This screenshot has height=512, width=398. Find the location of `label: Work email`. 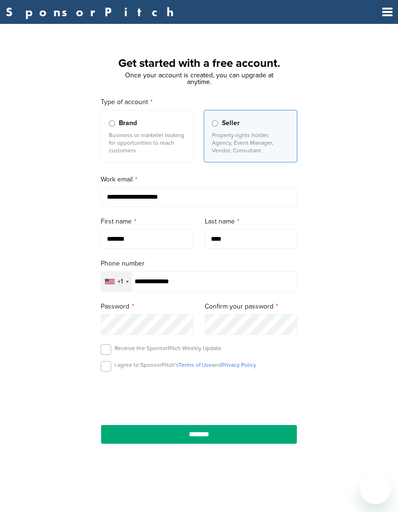

label: Work email is located at coordinates (199, 179).